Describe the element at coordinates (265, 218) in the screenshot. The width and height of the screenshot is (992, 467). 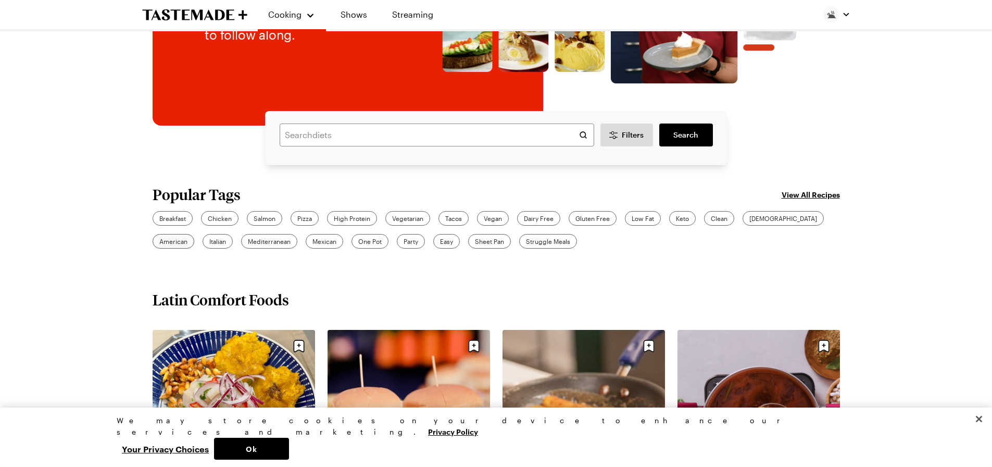
I see `a: Salmon` at that location.